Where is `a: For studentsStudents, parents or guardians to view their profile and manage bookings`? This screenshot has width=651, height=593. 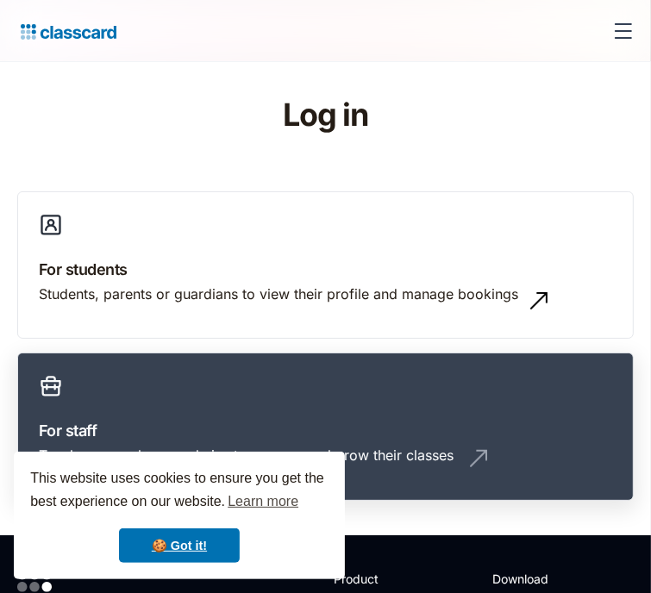
a: For studentsStudents, parents or guardians to view their profile and manage bookings is located at coordinates (325, 265).